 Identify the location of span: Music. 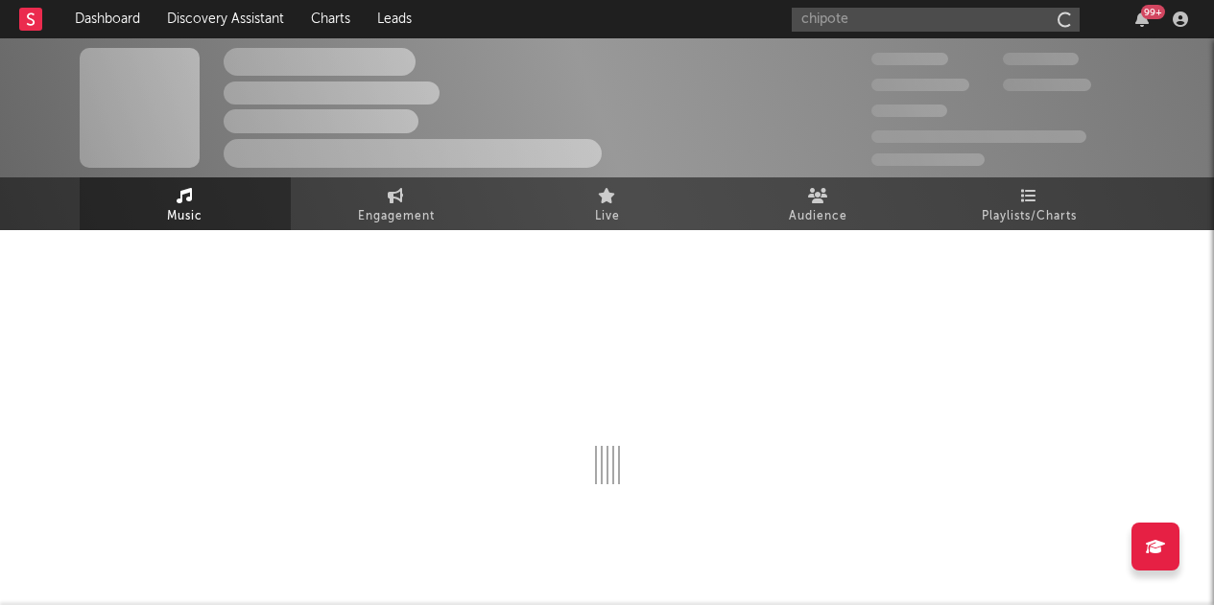
(184, 217).